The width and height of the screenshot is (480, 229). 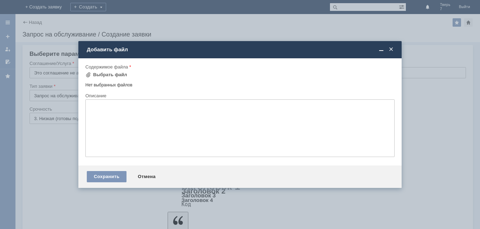 I want to click on div: Нет выбранных файлов, so click(x=240, y=84).